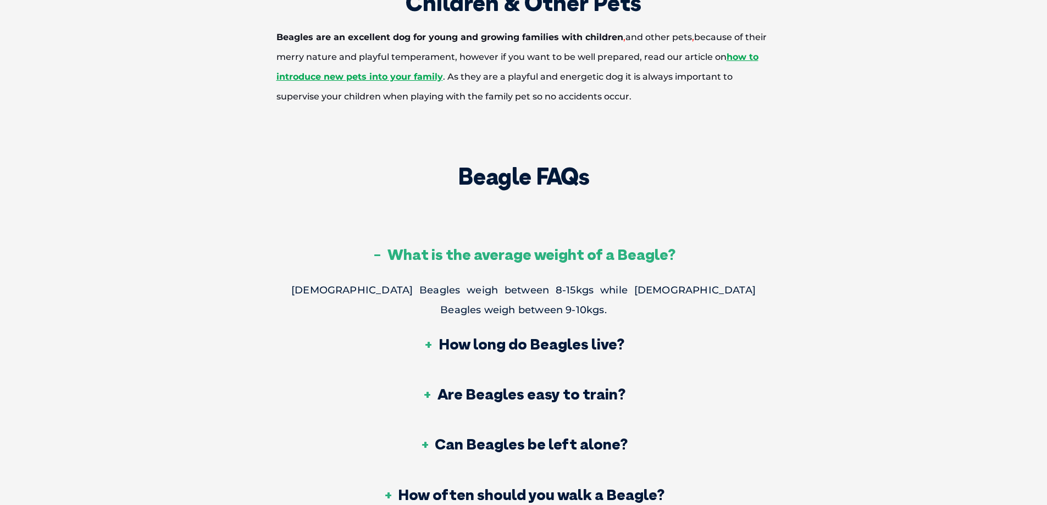 This screenshot has height=505, width=1047. I want to click on span: . As they are a playful and energetic dog it is always important to supervise your children when ..., so click(504, 86).